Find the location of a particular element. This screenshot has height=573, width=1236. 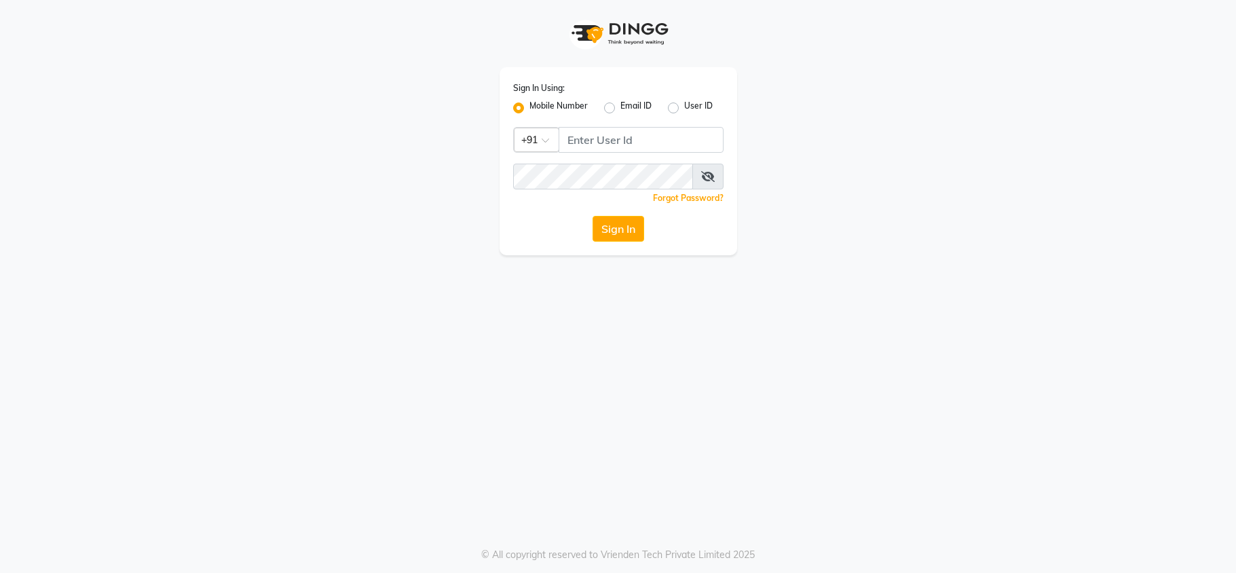

label: Mobile Number is located at coordinates (559, 108).